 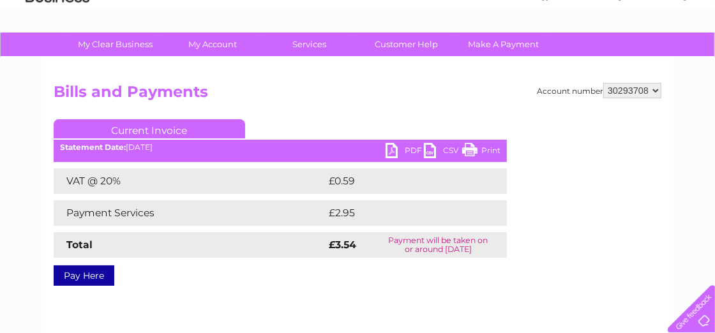 I want to click on td: VAT @ 20%, so click(x=190, y=181).